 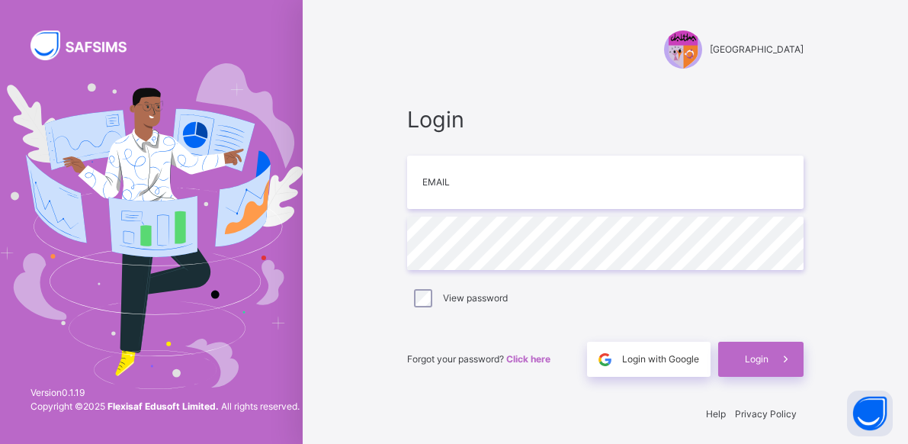 What do you see at coordinates (528, 358) in the screenshot?
I see `a: Click here` at bounding box center [528, 358].